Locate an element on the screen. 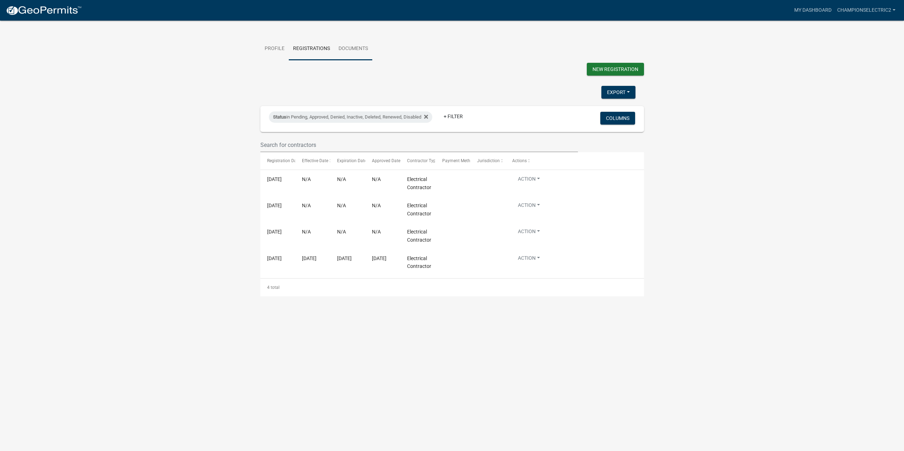  span: Actions is located at coordinates (519, 161).